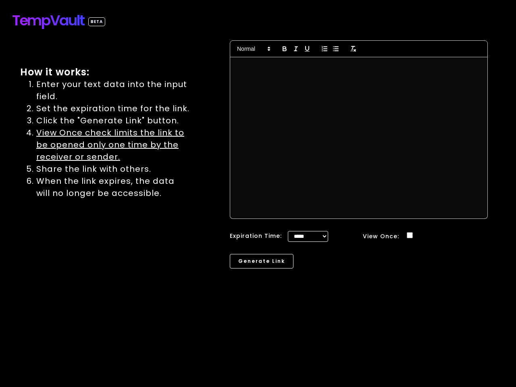 The height and width of the screenshot is (387, 516). Describe the element at coordinates (262, 261) in the screenshot. I see `button: Generate Link` at that location.